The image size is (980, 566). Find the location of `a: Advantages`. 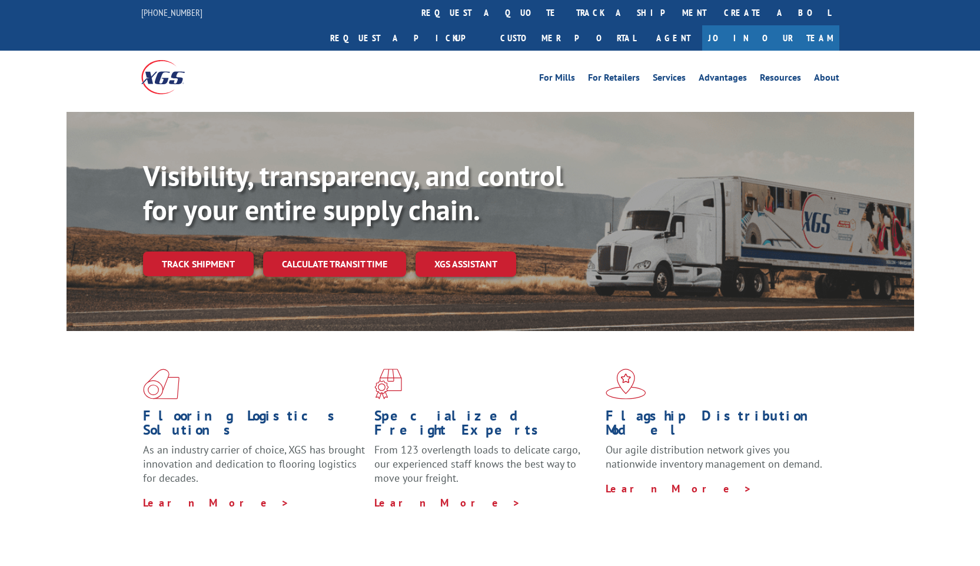

a: Advantages is located at coordinates (723, 79).